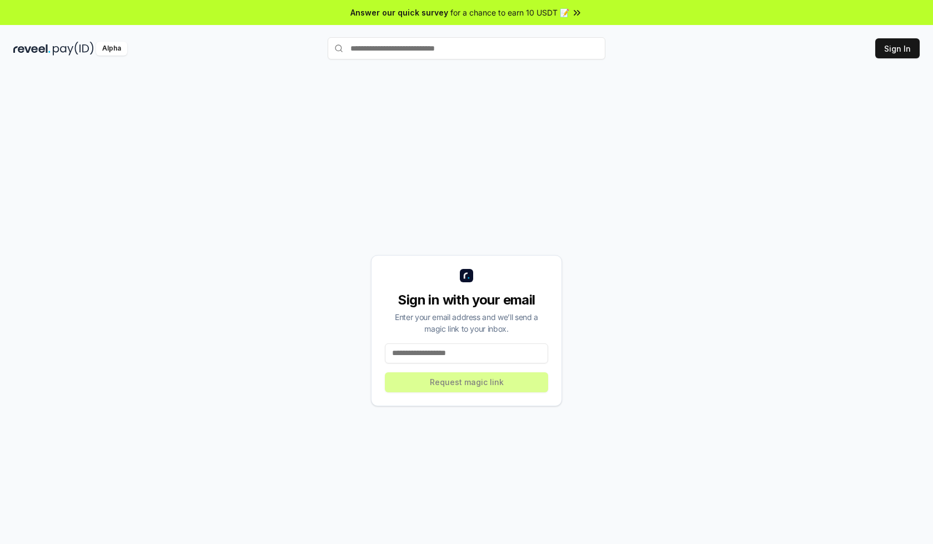 This screenshot has width=933, height=544. I want to click on img: logo_small, so click(466, 275).